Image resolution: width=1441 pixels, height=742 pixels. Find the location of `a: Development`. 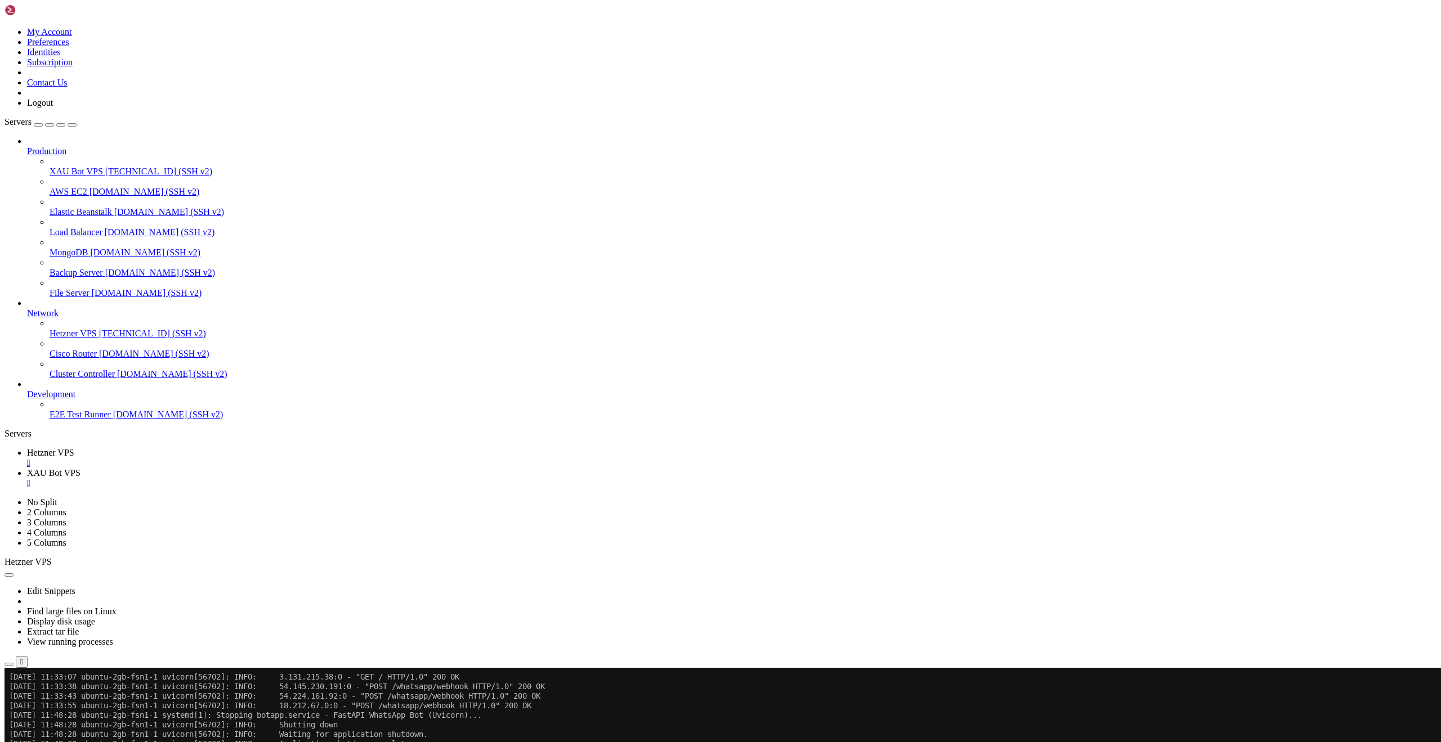

a: Development is located at coordinates (732, 394).